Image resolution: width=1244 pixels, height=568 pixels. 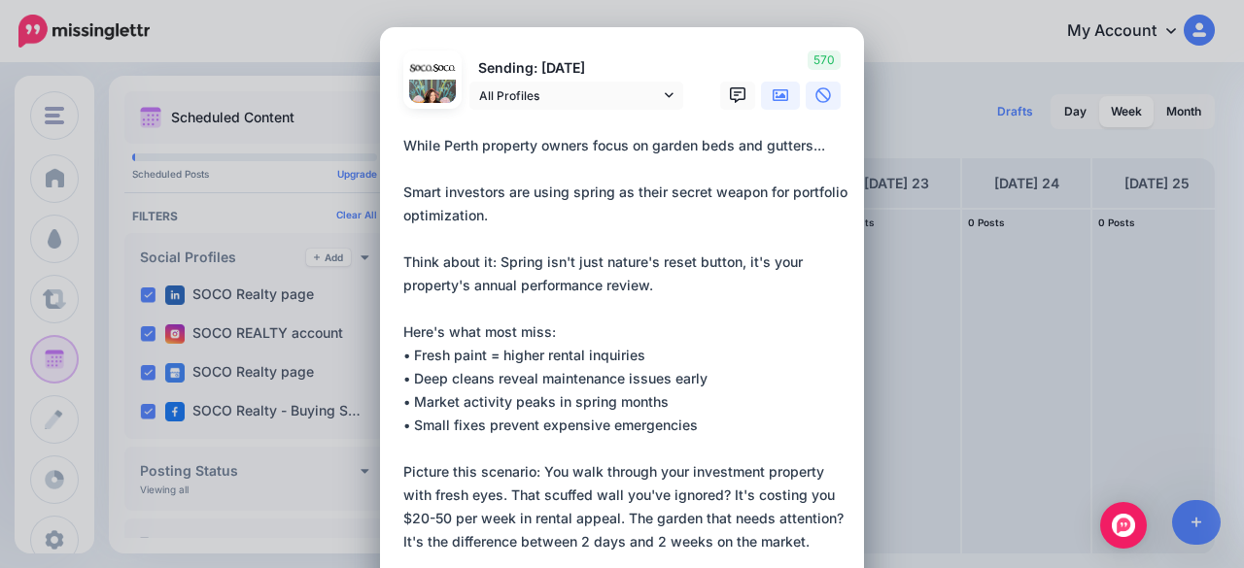 What do you see at coordinates (432, 103) in the screenshot?
I see `img: AGNmyxZkkcLc6M7mEOT9fKWd_UCj15EfP3oRQVod_1GKbAs96-c-69407.png` at bounding box center [432, 103].